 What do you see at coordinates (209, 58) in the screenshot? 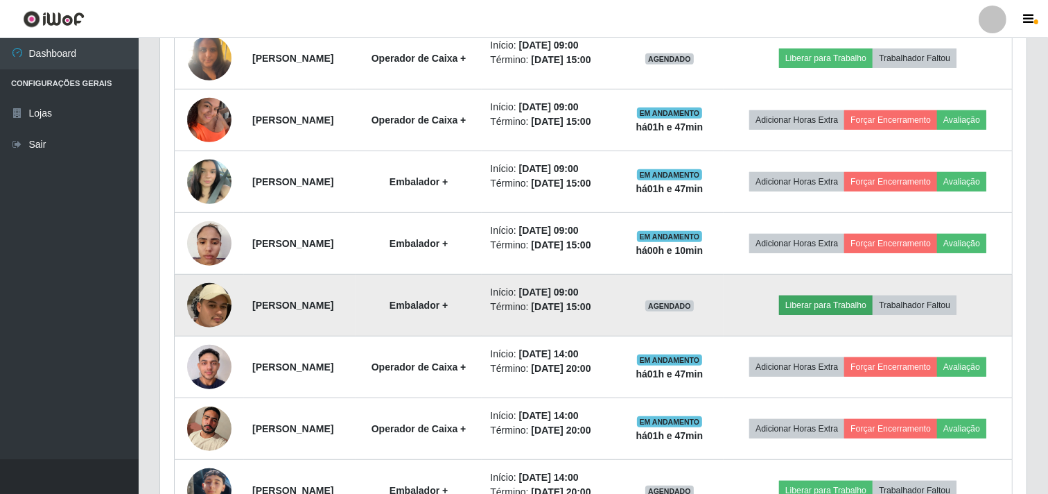
I see `img: 1755699349623.jpeg` at bounding box center [209, 58].